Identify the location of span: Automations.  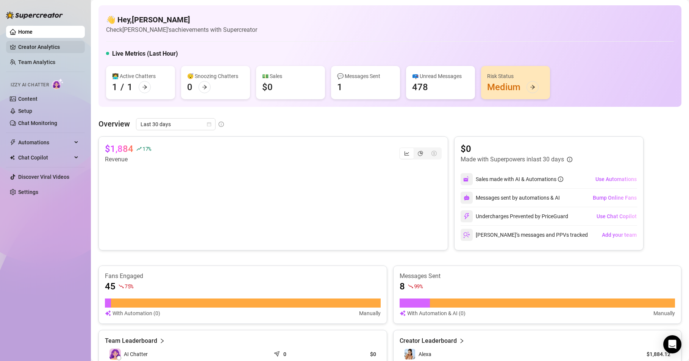
(45, 142).